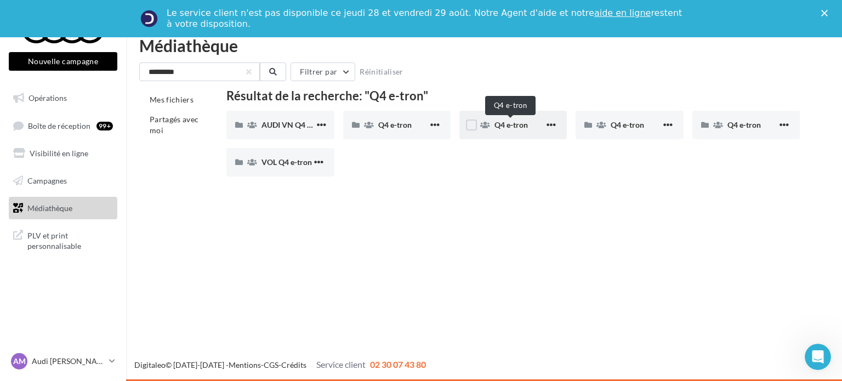 Image resolution: width=842 pixels, height=381 pixels. I want to click on span: VOL Q4 e-tron, so click(287, 162).